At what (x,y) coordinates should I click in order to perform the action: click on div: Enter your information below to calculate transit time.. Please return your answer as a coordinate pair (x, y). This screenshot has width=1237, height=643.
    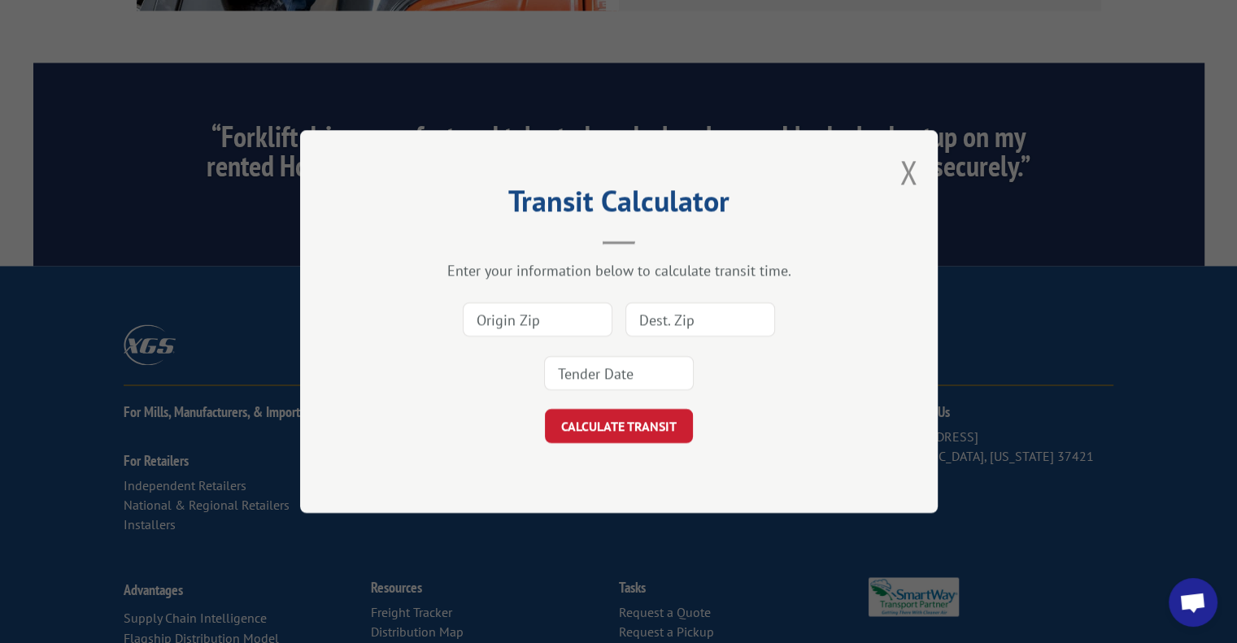
    Looking at the image, I should click on (619, 270).